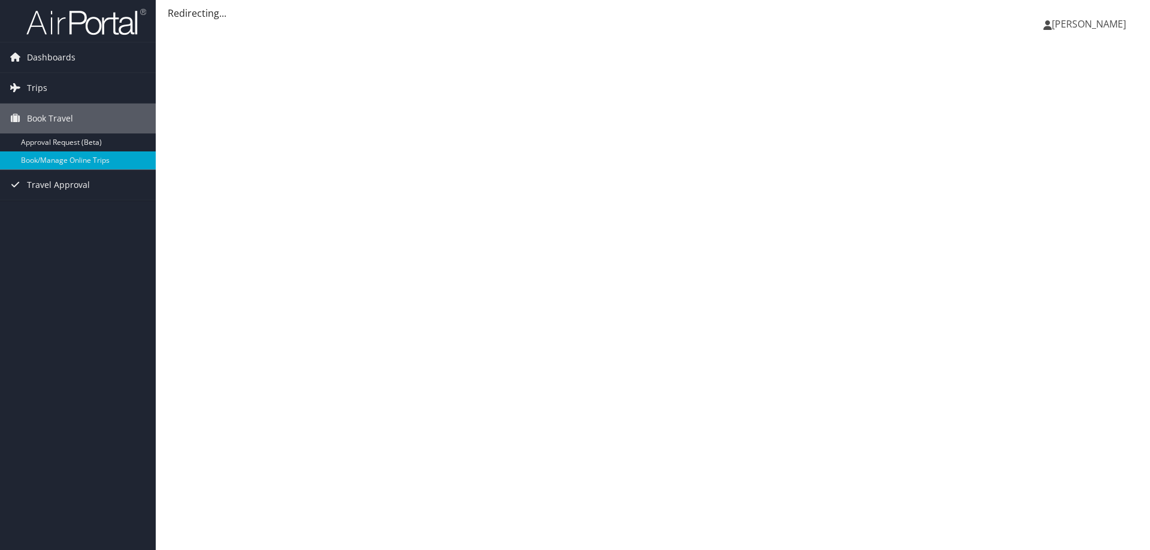  I want to click on span: Book Travel, so click(50, 119).